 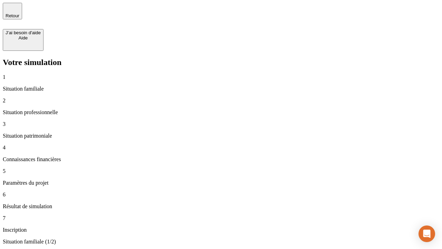 I want to click on p: 6, so click(x=221, y=195).